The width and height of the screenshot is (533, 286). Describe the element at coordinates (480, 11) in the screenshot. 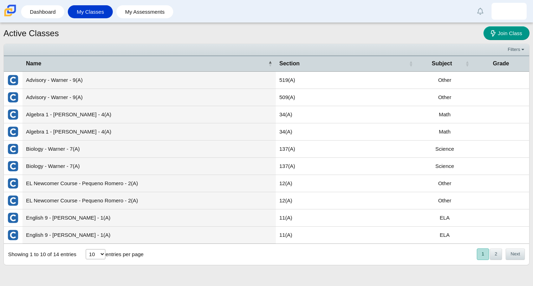

I see `a: Alerts` at that location.